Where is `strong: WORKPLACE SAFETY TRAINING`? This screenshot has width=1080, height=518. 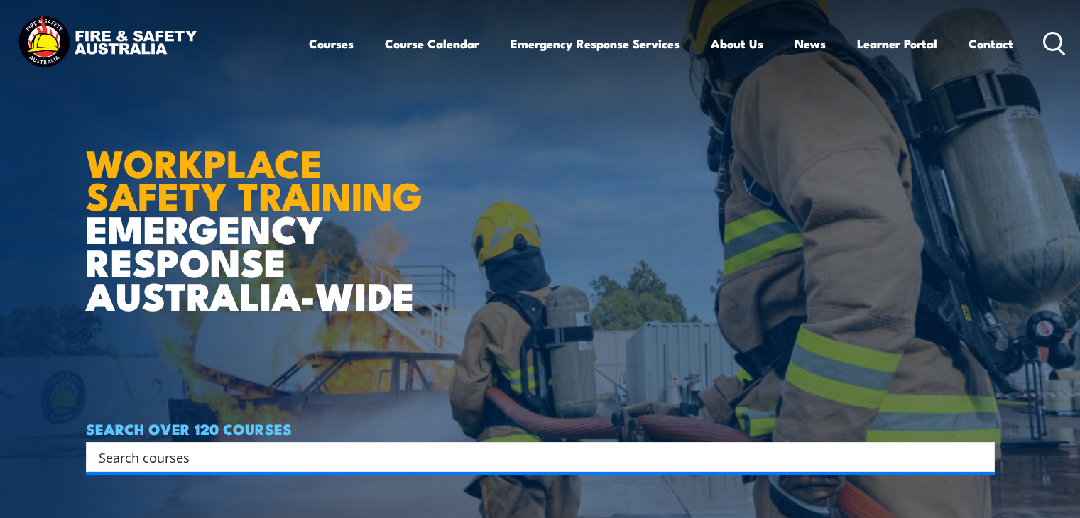
strong: WORKPLACE SAFETY TRAINING is located at coordinates (254, 178).